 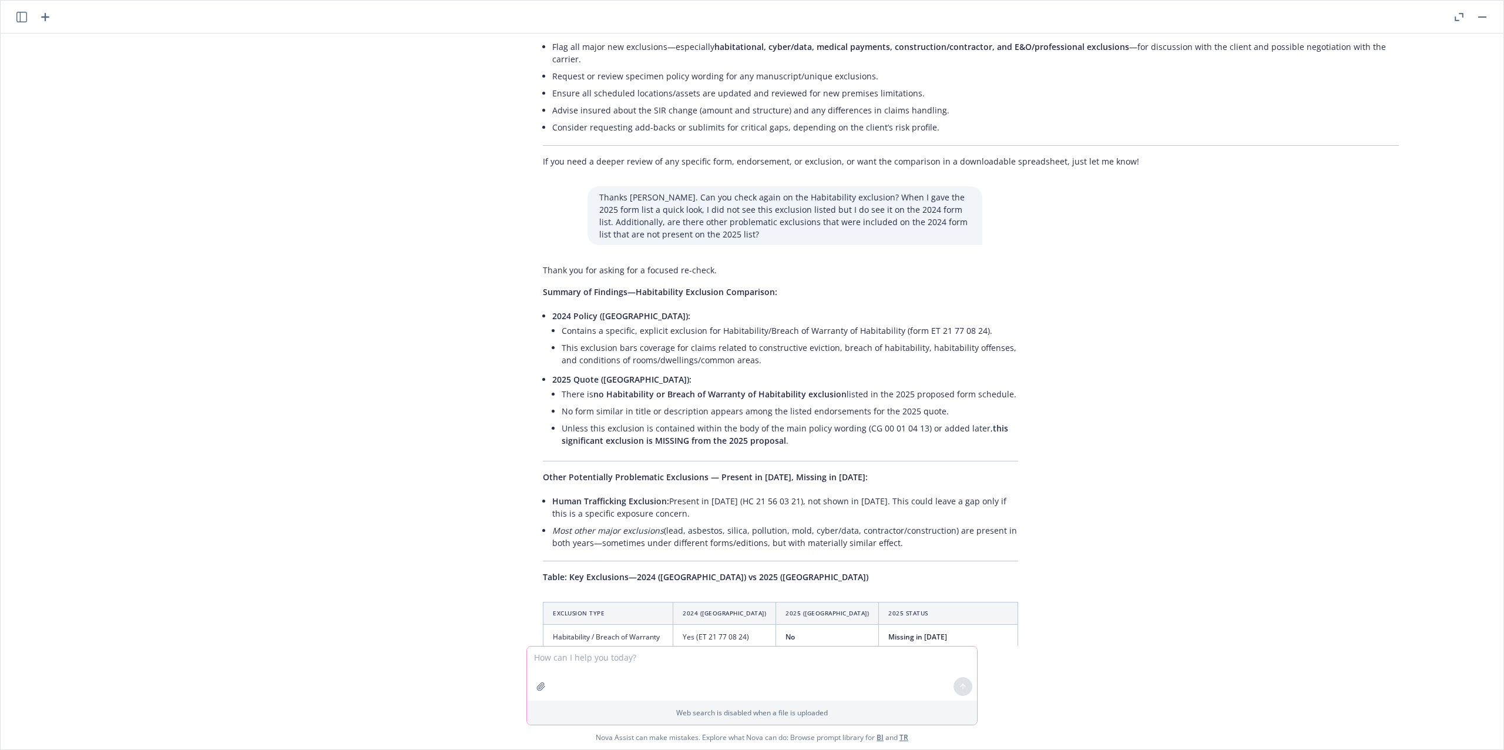 I want to click on li: This exclusion bars coverage for claims related to constructive eviction, breach of habitability,..., so click(x=789, y=354).